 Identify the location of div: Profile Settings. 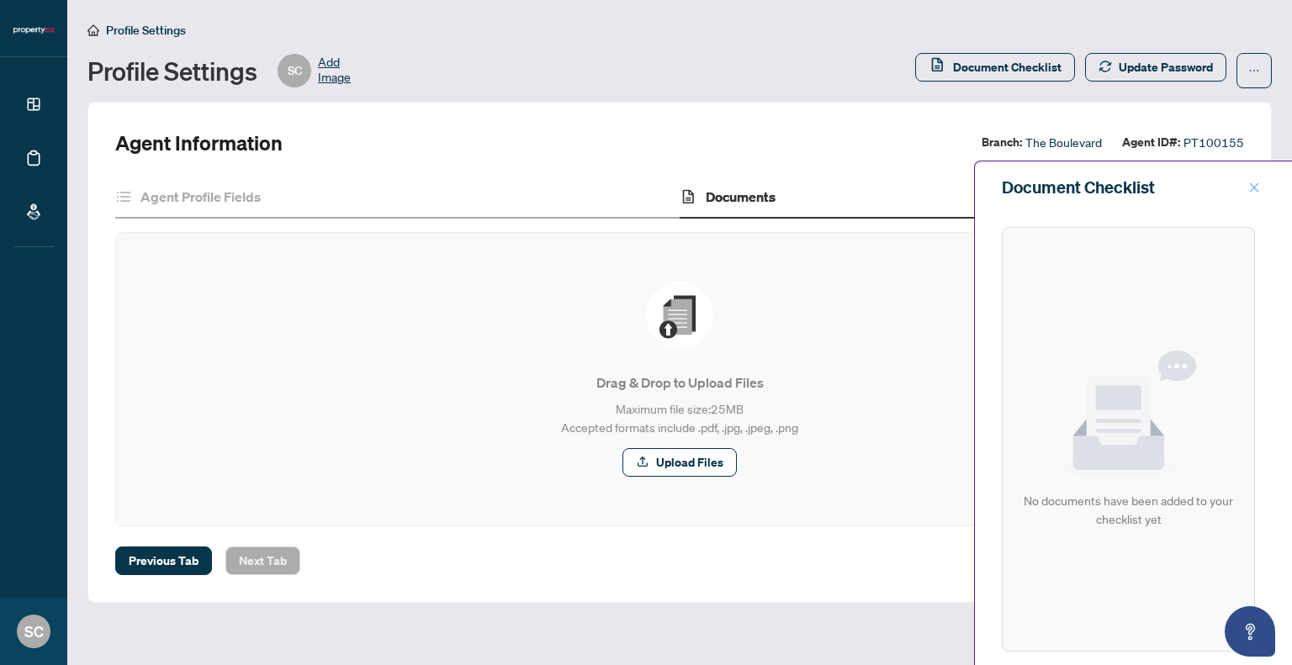
(219, 71).